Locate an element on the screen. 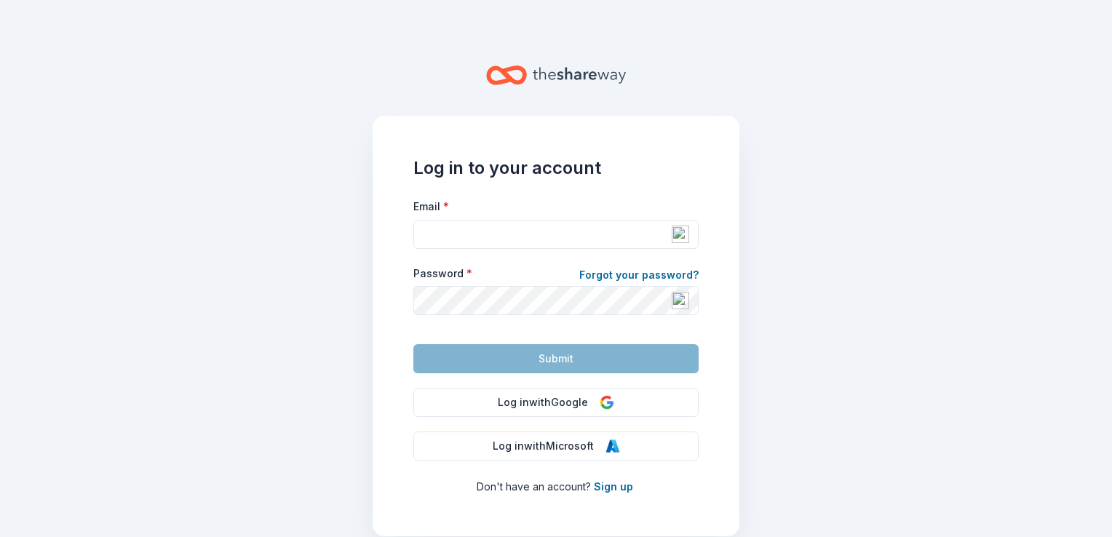 The height and width of the screenshot is (537, 1112). img: Google Logo is located at coordinates (607, 402).